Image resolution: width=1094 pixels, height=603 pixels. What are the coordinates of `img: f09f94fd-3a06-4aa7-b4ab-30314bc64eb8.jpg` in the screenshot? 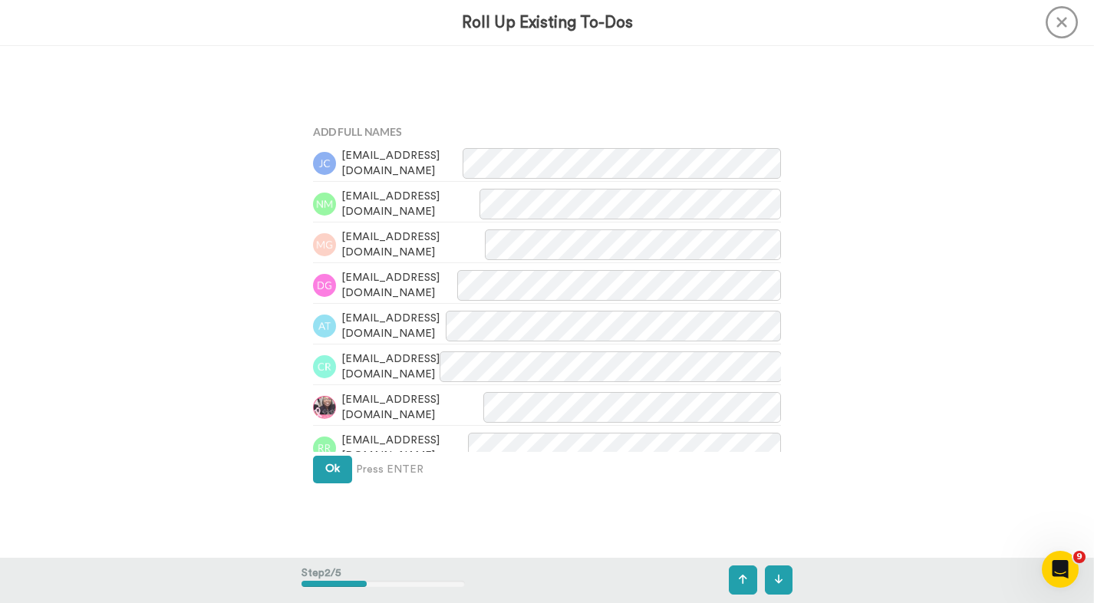 It's located at (324, 407).